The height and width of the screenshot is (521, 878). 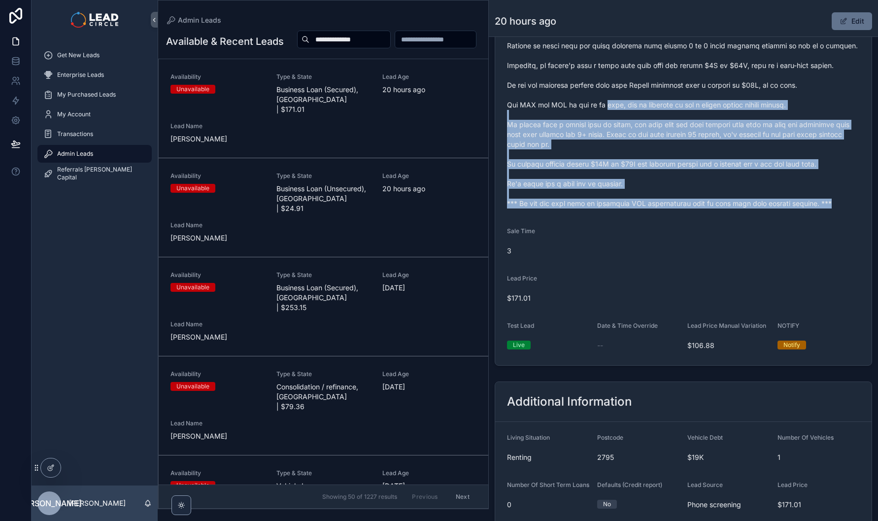 I want to click on h1: Available & Recent Leads, so click(x=225, y=41).